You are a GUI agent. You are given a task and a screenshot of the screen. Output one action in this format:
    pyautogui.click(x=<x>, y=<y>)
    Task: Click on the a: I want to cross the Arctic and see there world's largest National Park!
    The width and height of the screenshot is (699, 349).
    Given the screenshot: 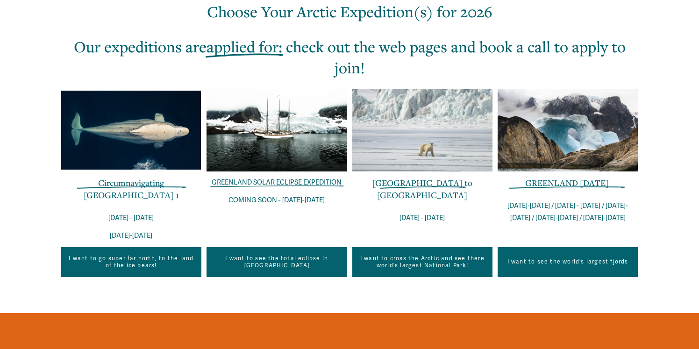 What is the action you would take?
    pyautogui.click(x=422, y=262)
    